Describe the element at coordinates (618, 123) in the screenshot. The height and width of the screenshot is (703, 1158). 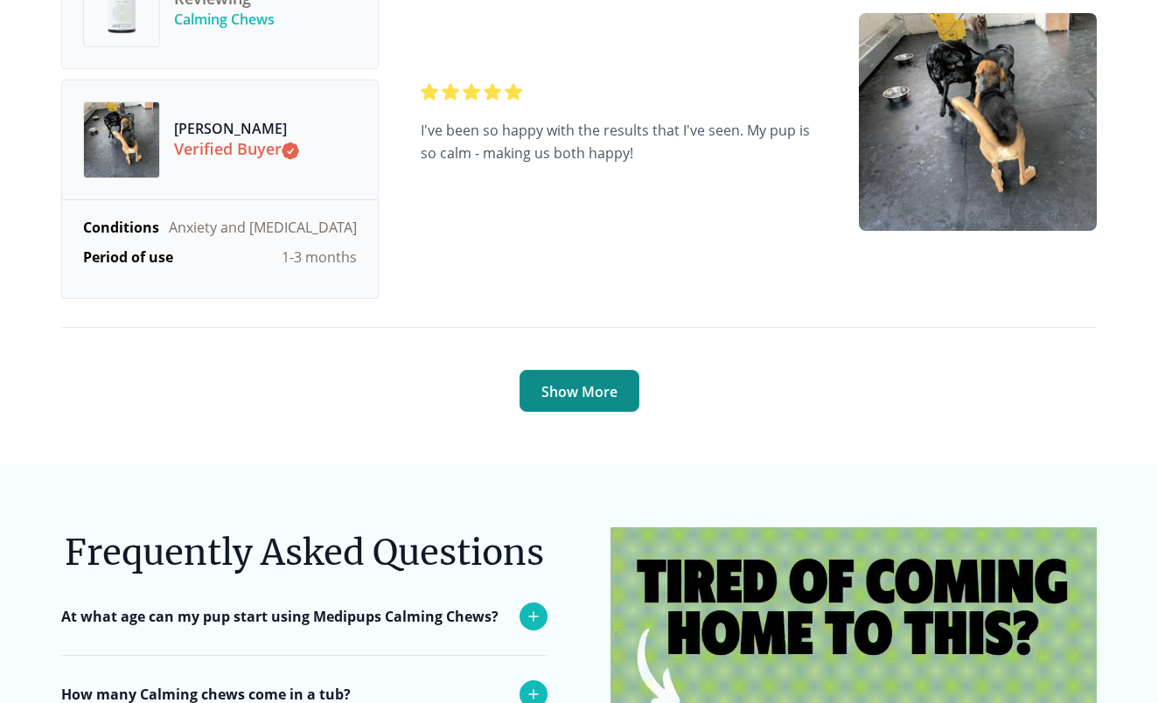
I see `div: I've been so happy with the results that I've seen. My pup is so calm - making us both happy!` at that location.